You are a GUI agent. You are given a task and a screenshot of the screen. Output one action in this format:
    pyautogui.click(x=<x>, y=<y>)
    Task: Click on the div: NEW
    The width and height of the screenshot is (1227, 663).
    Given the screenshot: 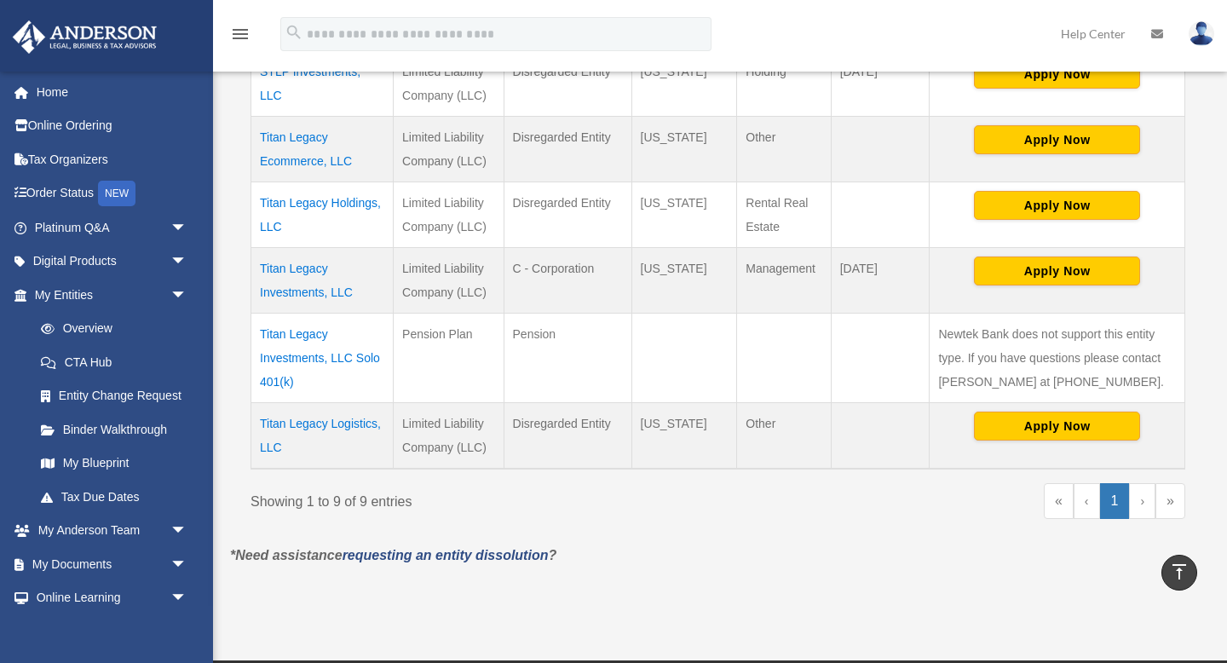 What is the action you would take?
    pyautogui.click(x=117, y=193)
    